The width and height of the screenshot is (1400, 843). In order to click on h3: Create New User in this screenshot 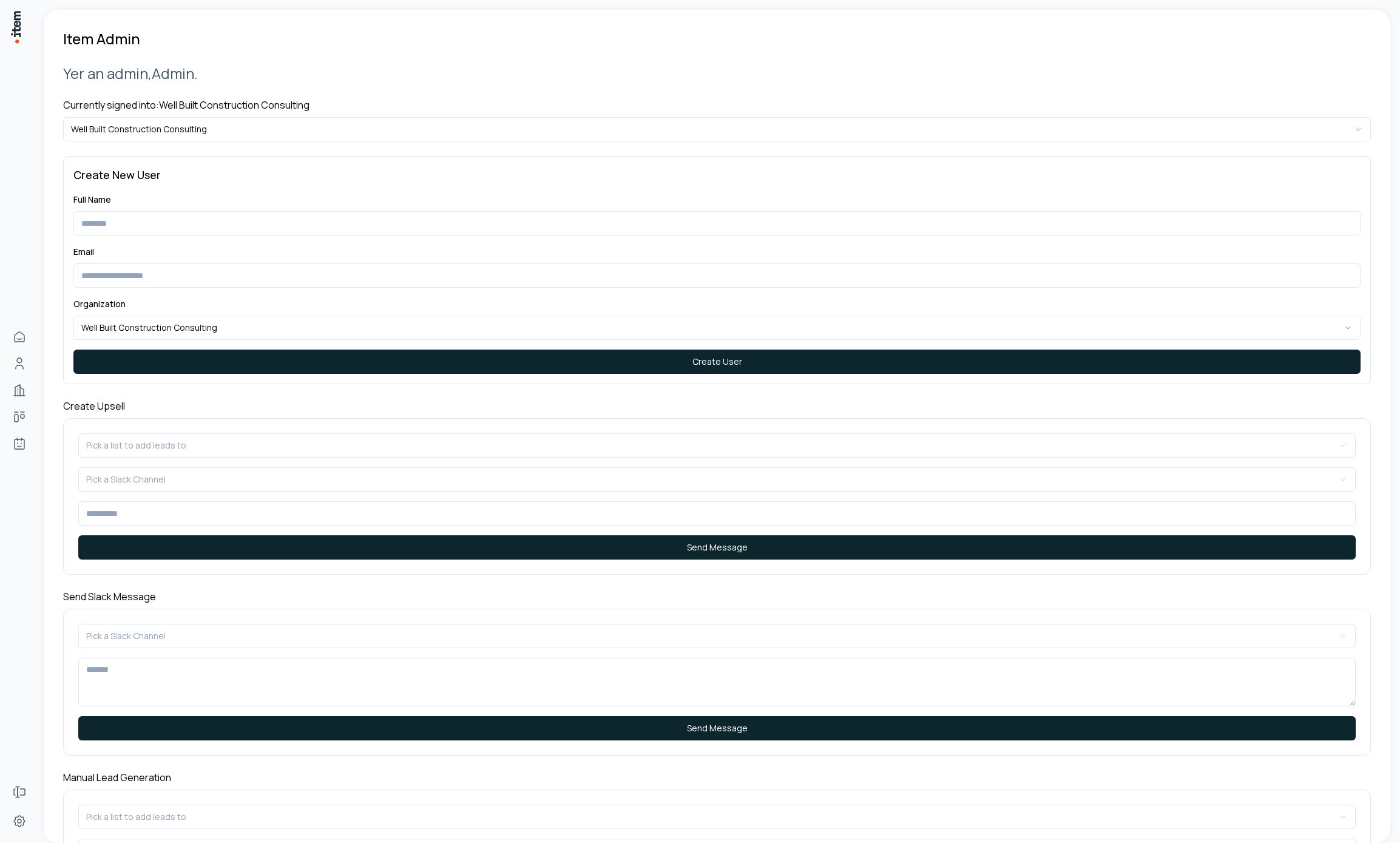, I will do `click(717, 175)`.